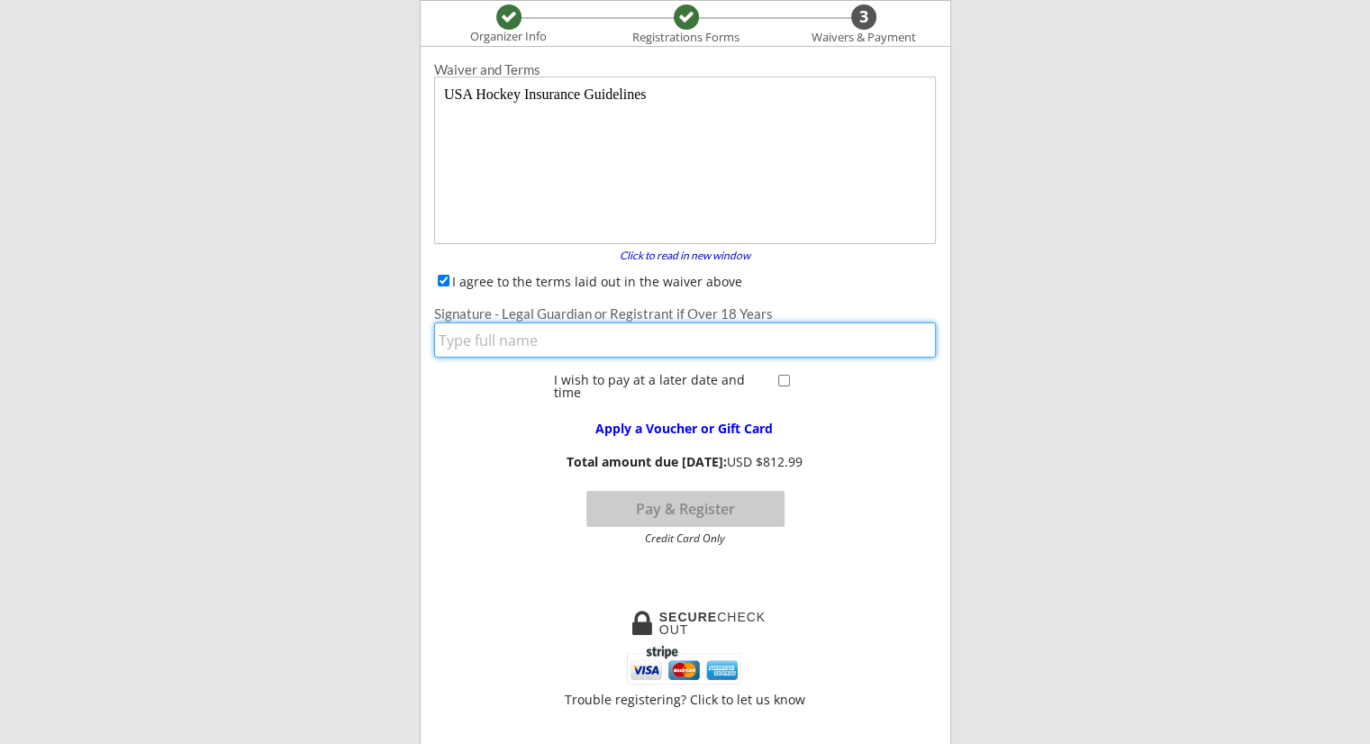  I want to click on div: Signature - Legal Guardian or Registrant if Over 18 Years, so click(685, 314).